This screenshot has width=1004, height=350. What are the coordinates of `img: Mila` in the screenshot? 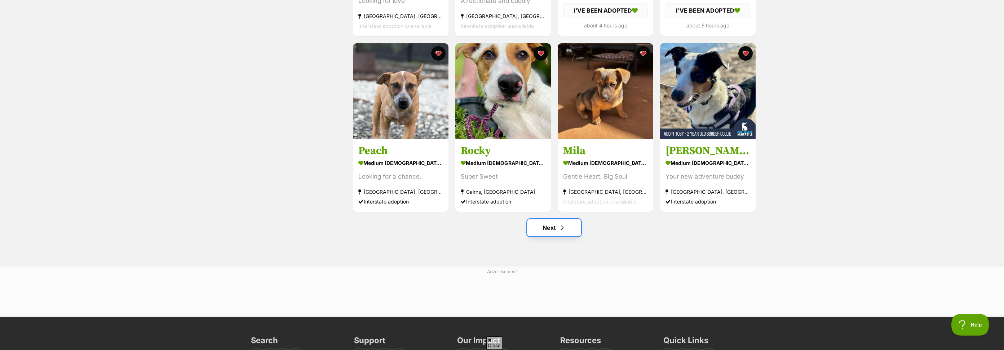 It's located at (605, 91).